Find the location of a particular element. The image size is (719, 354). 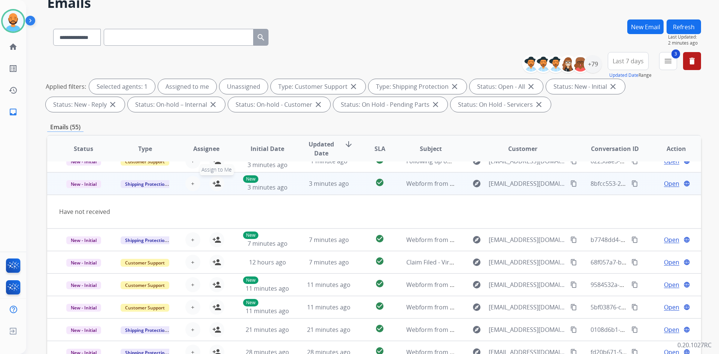

div: Status: New - Initial is located at coordinates (585, 87).